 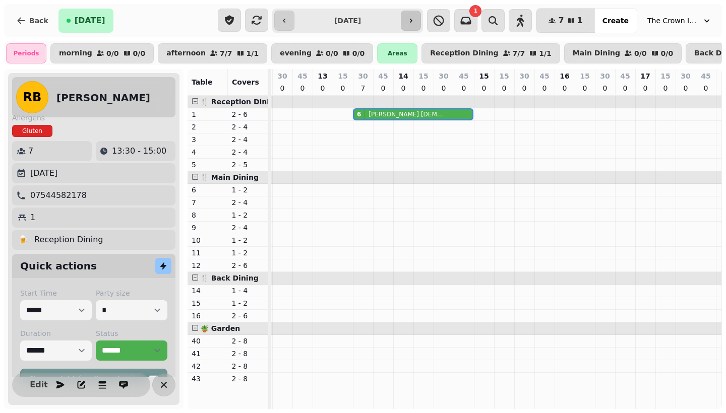 What do you see at coordinates (248, 165) in the screenshot?
I see `p: 2 - 5` at bounding box center [248, 165].